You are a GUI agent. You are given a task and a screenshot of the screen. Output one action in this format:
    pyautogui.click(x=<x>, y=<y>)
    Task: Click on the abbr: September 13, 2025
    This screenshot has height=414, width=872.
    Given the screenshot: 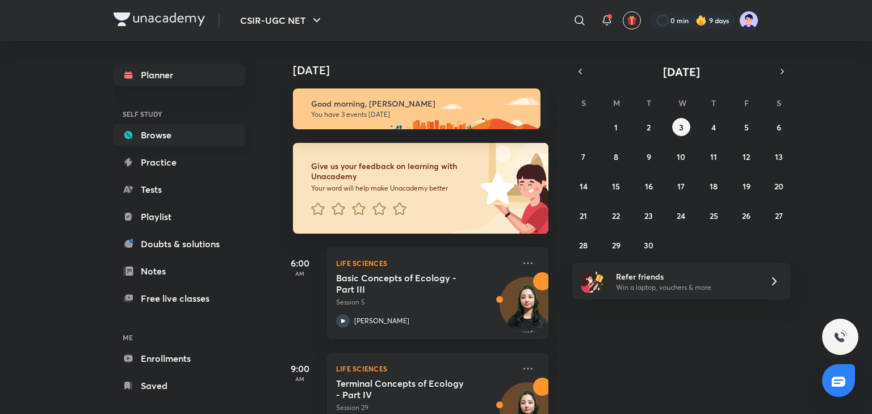 What is the action you would take?
    pyautogui.click(x=779, y=157)
    